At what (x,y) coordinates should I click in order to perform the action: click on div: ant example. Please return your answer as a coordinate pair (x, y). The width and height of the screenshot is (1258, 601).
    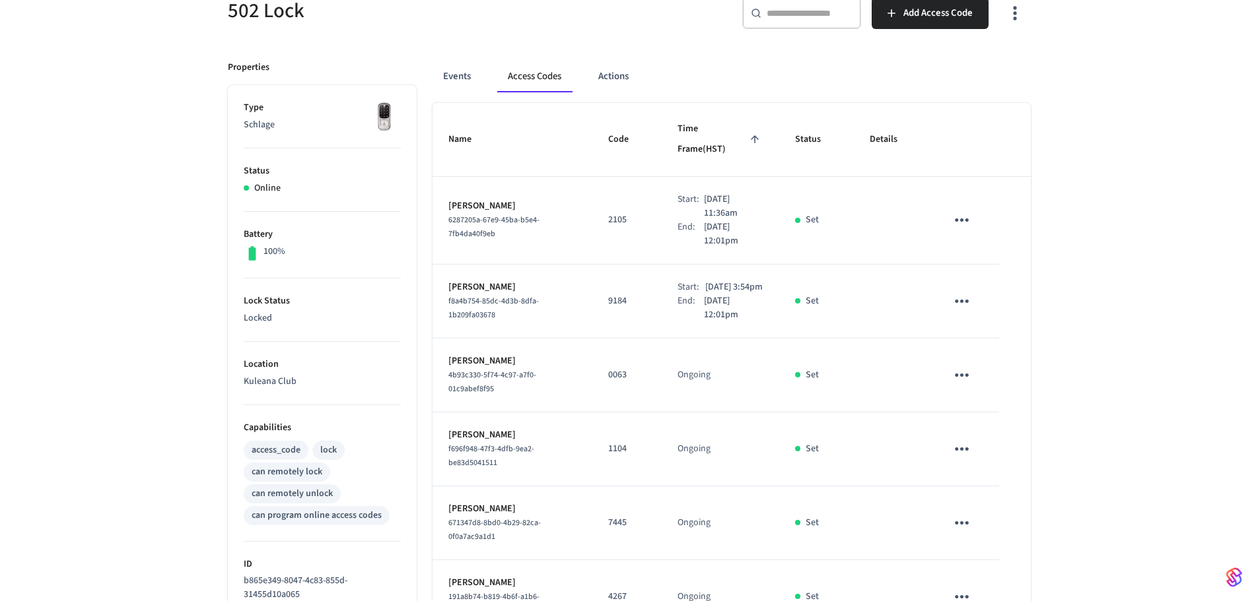
    Looking at the image, I should click on (731, 77).